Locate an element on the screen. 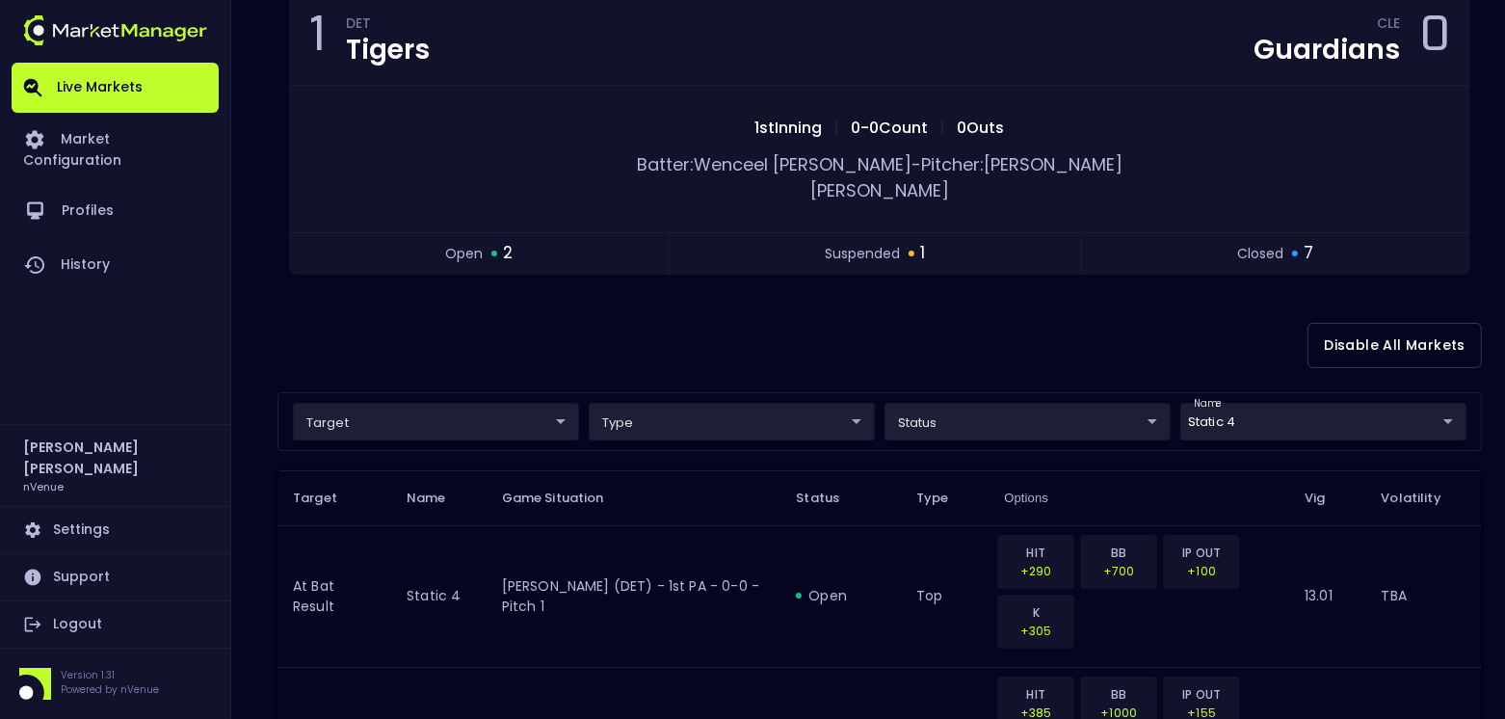 This screenshot has width=1505, height=719. span: 1st Inning is located at coordinates (789, 127).